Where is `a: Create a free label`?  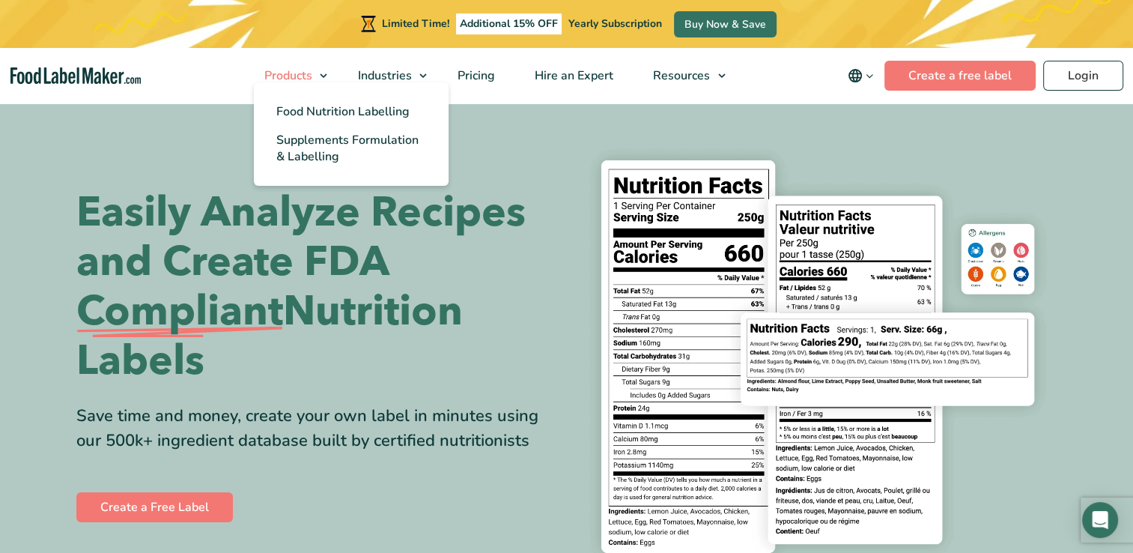 a: Create a free label is located at coordinates (960, 76).